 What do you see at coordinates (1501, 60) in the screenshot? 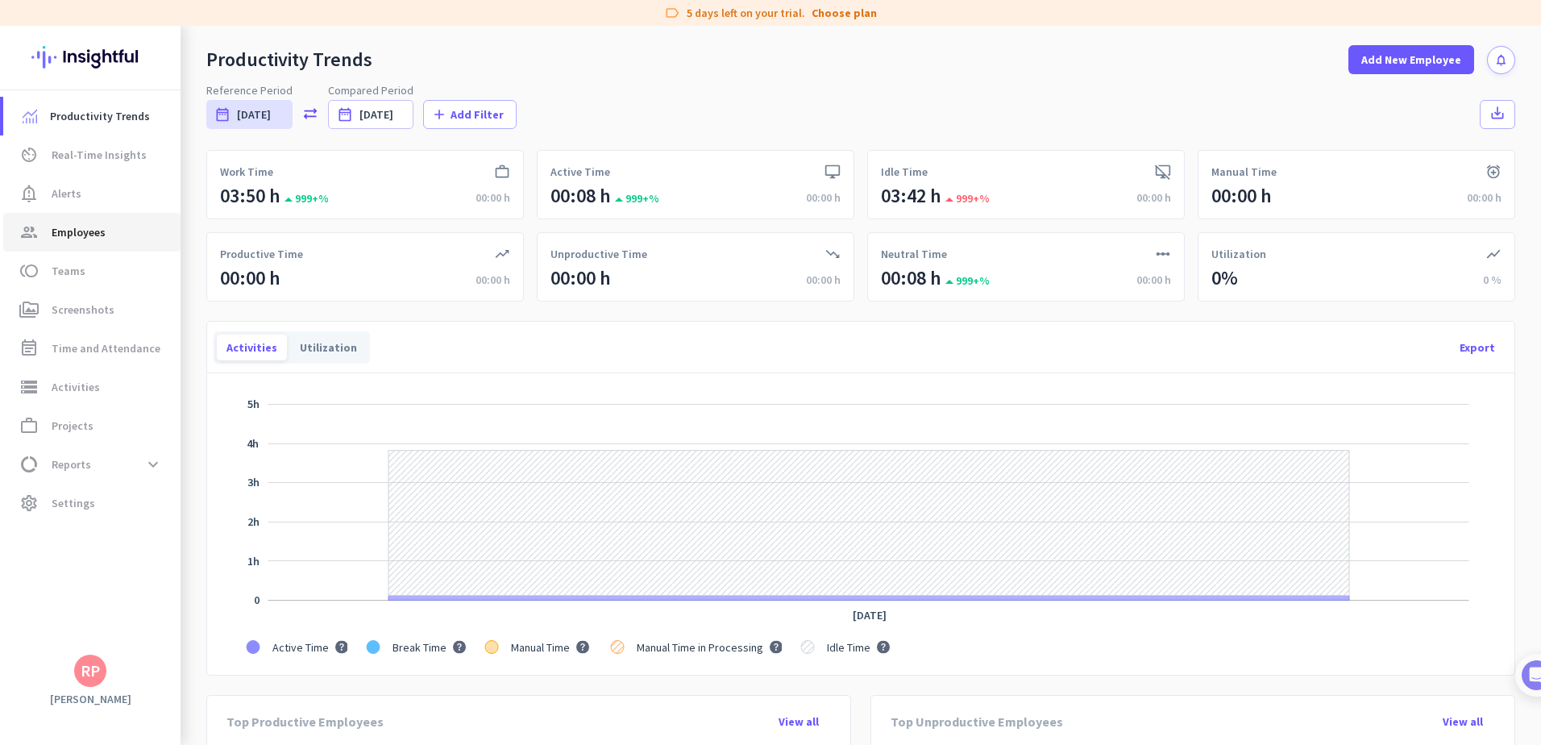
I see `button: notifications` at bounding box center [1501, 60].